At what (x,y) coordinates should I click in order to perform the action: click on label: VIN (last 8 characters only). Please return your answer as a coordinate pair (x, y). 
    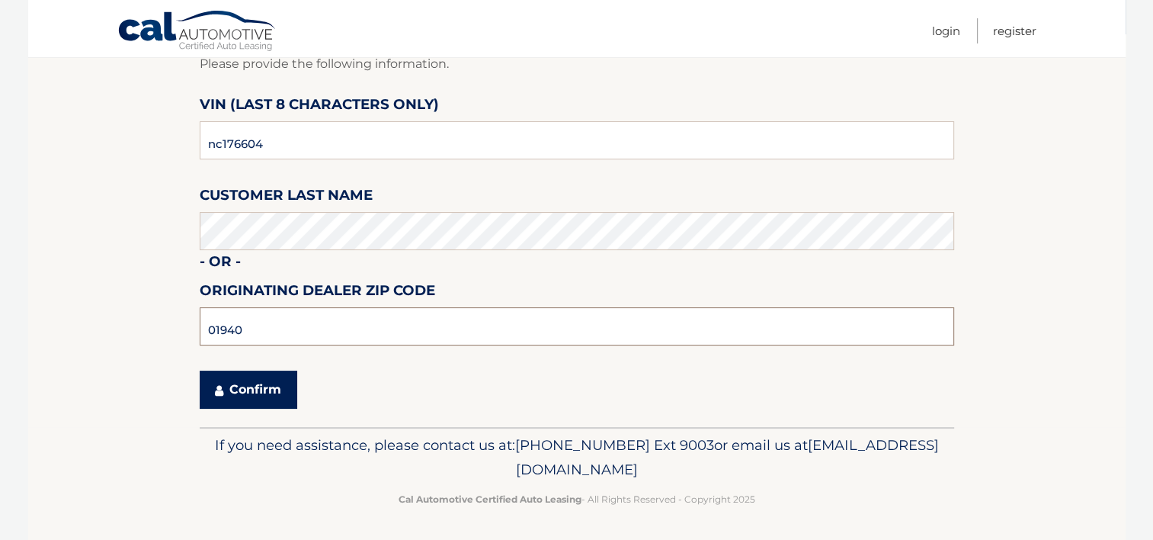
    Looking at the image, I should click on (319, 107).